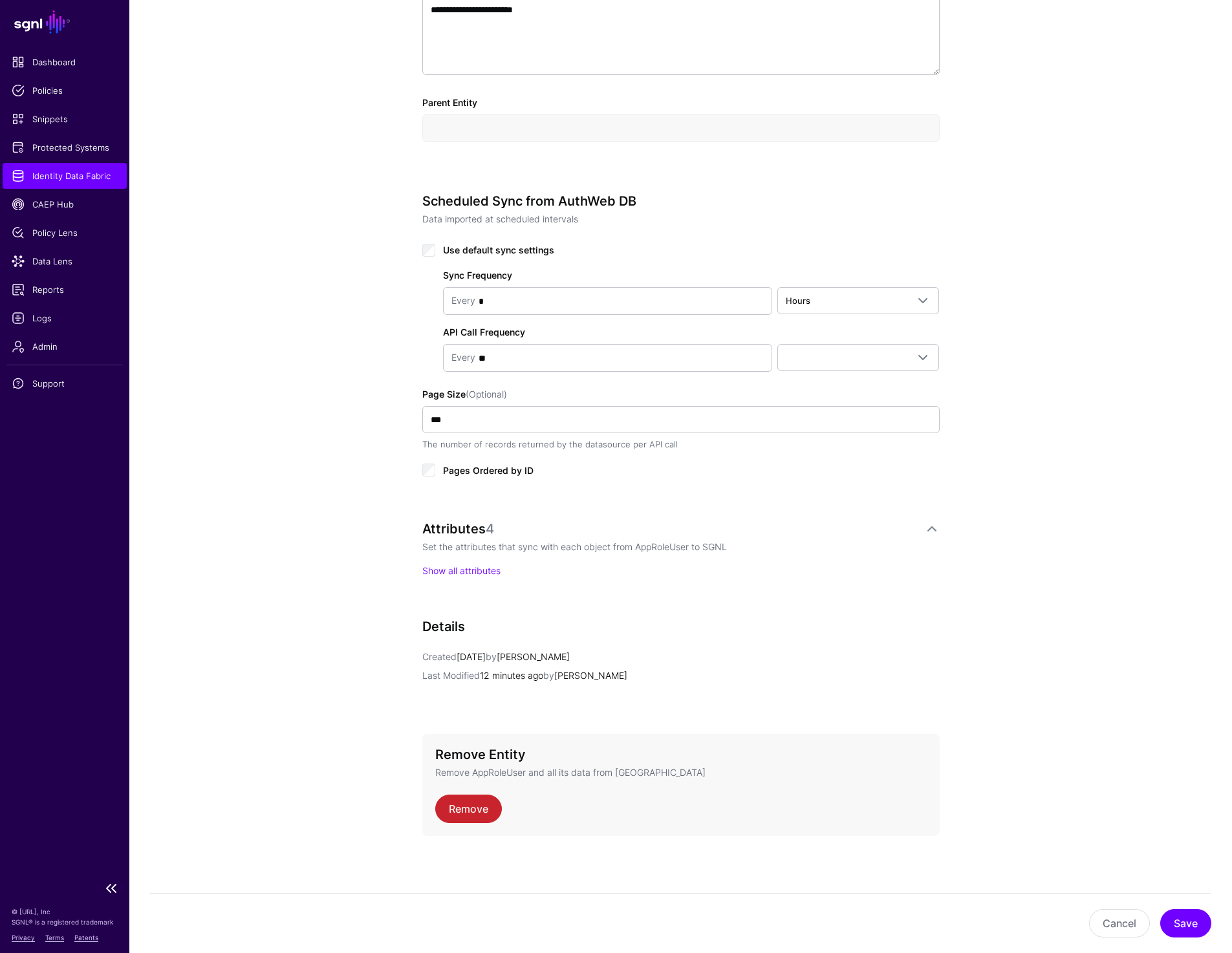 The width and height of the screenshot is (1232, 953). I want to click on p: Set the attributes that sync with each object from AppRoleUser to SGNL, so click(681, 546).